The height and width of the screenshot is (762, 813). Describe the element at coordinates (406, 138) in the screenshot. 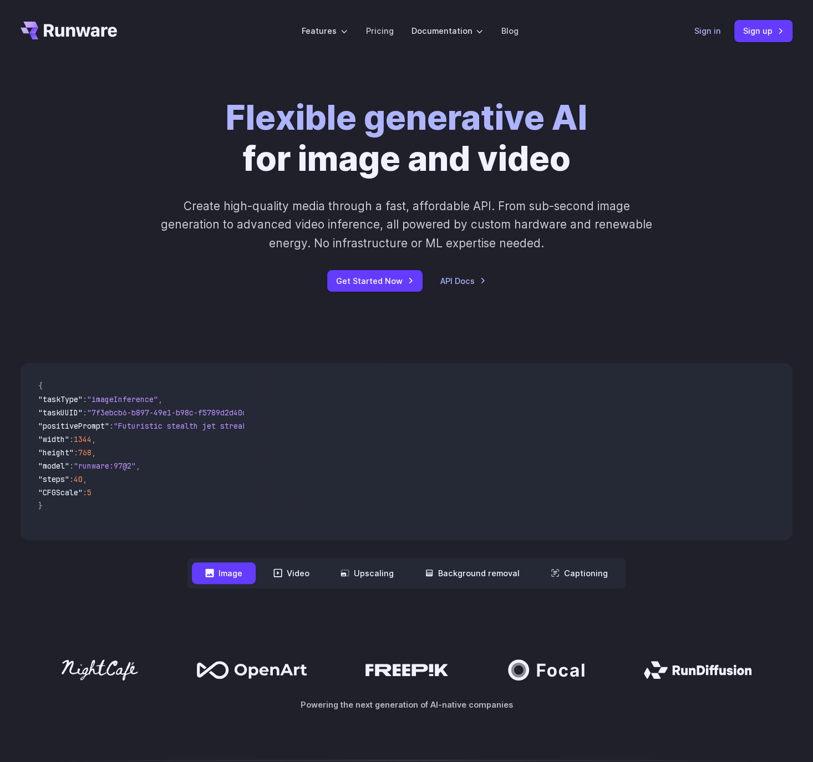

I see `h1: for image and video` at that location.